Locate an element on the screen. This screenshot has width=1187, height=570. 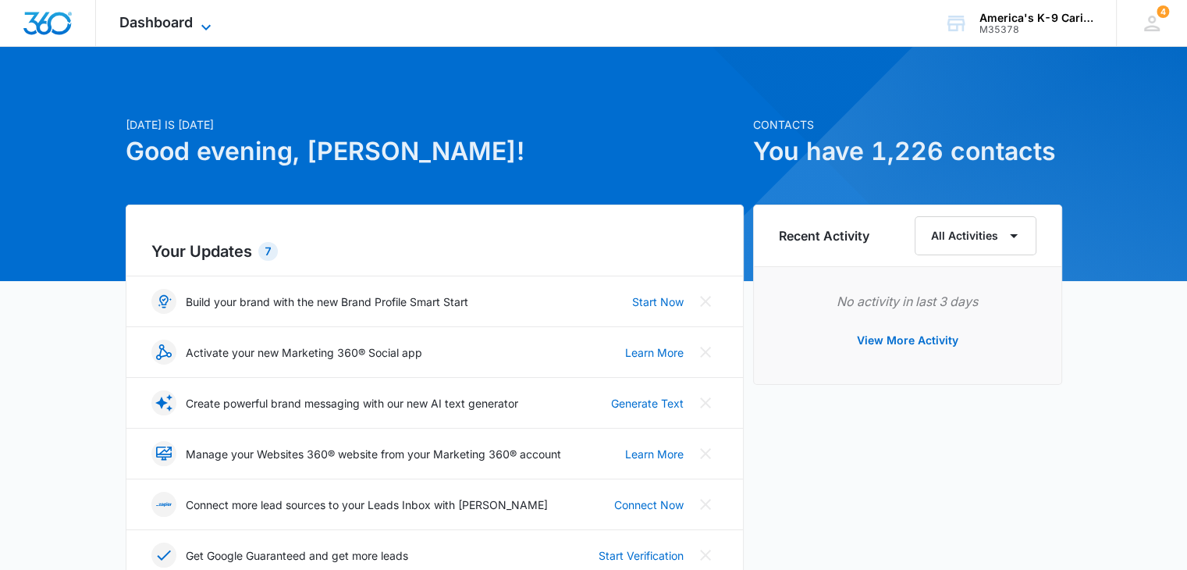
span: Dashboard is located at coordinates (156, 22).